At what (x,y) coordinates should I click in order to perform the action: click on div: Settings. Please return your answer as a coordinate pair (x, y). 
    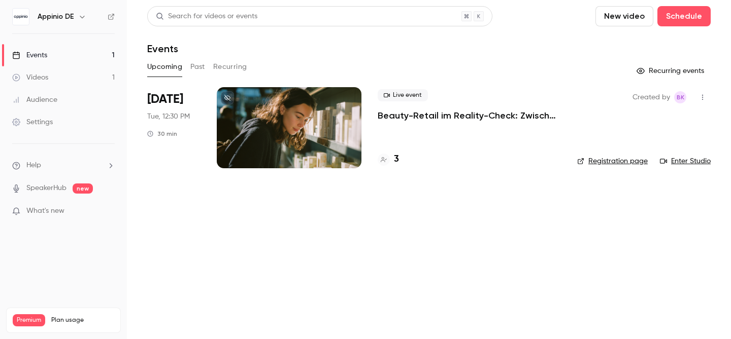
    Looking at the image, I should click on (32, 122).